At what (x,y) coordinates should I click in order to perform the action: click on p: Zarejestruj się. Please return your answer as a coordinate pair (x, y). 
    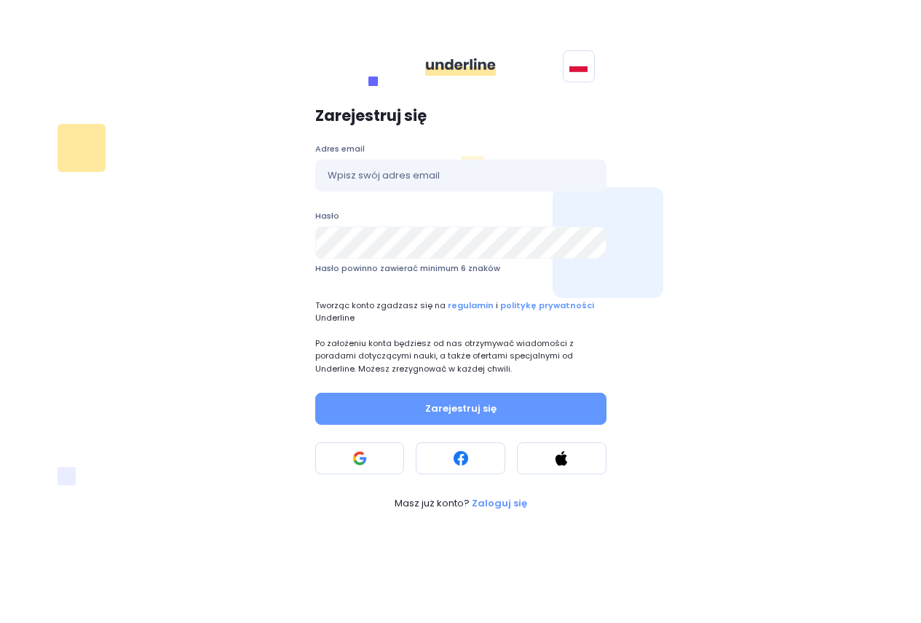
    Looking at the image, I should click on (461, 116).